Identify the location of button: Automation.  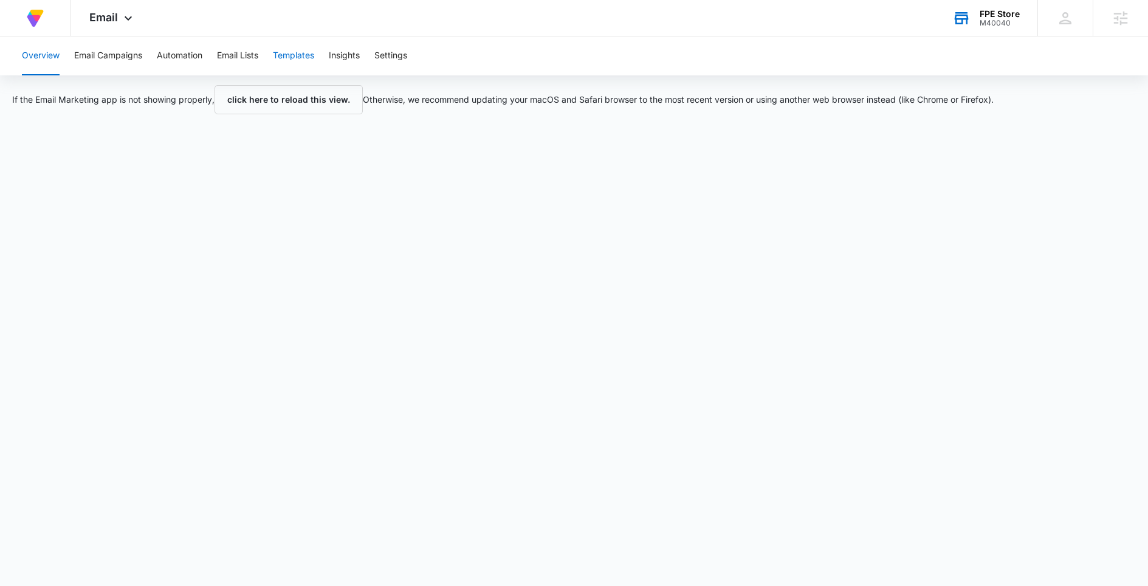
(179, 56).